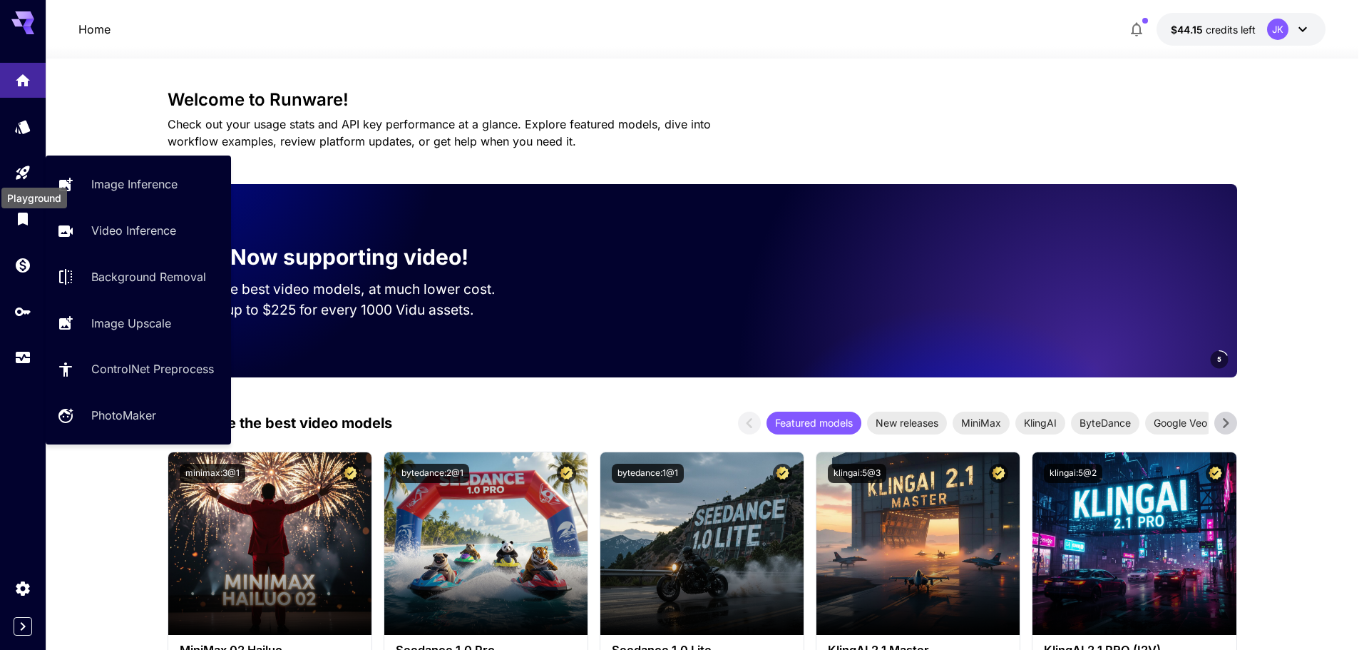 This screenshot has height=650, width=1369. What do you see at coordinates (123, 415) in the screenshot?
I see `p: PhotoMaker` at bounding box center [123, 415].